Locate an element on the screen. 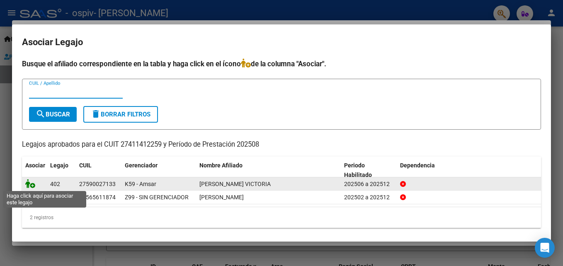  datatable-header-cell: Nombre Afiliado is located at coordinates (268, 170).